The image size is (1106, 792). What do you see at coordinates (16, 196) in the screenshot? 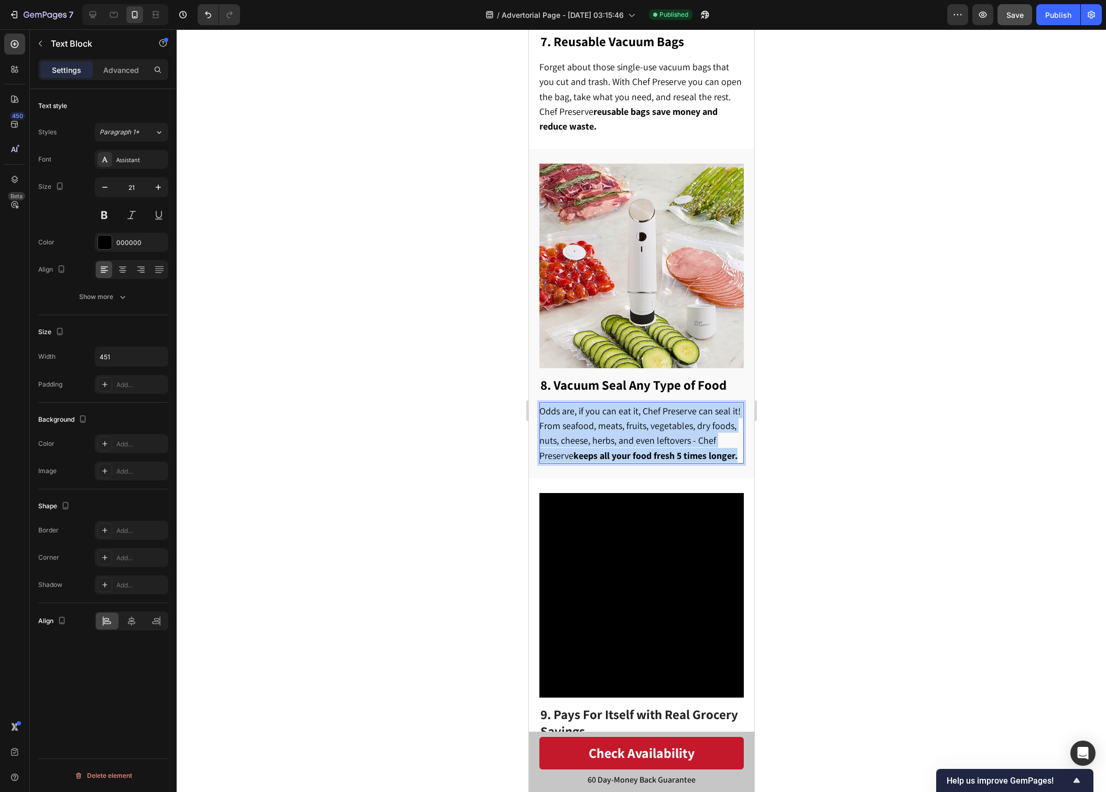
I see `div: Beta` at bounding box center [16, 196].